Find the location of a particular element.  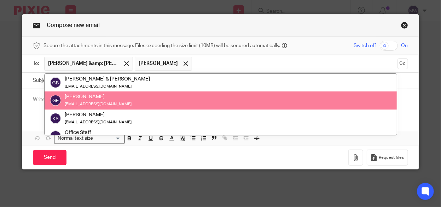

a: Close this dialog window is located at coordinates (405, 26).